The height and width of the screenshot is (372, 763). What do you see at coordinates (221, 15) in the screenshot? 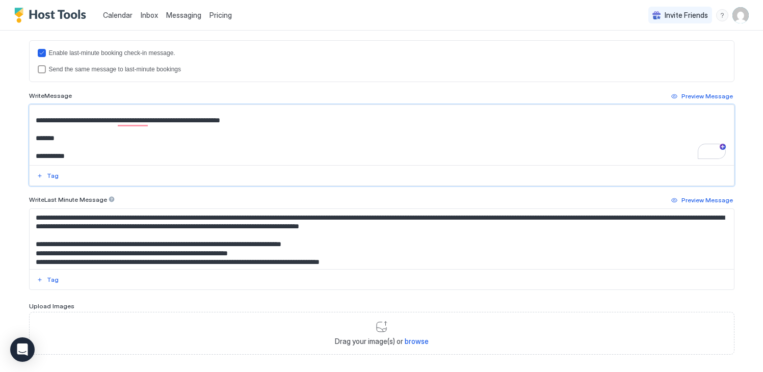
I see `span: Pricing` at bounding box center [221, 15].